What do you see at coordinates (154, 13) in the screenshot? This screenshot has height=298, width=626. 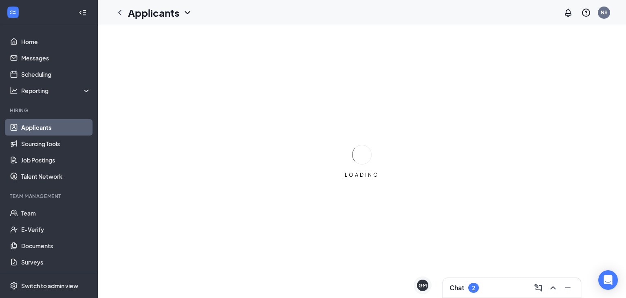 I see `h1: Applicants` at bounding box center [154, 13].